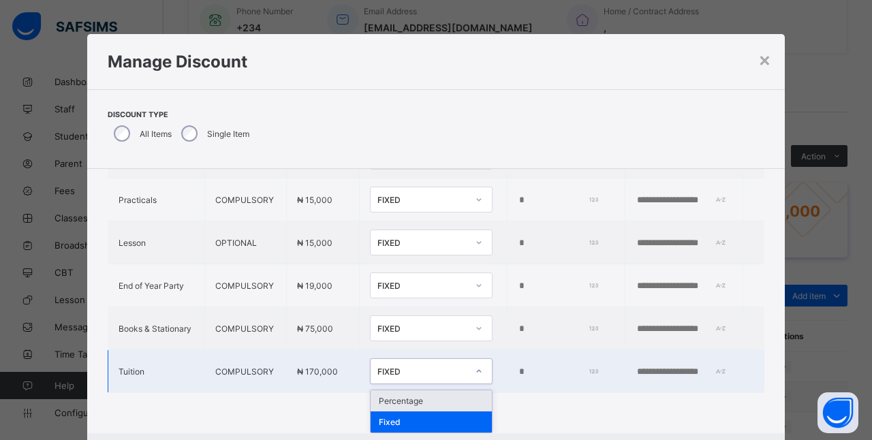 This screenshot has height=440, width=872. What do you see at coordinates (245, 243) in the screenshot?
I see `td: OPTIONAL` at bounding box center [245, 243].